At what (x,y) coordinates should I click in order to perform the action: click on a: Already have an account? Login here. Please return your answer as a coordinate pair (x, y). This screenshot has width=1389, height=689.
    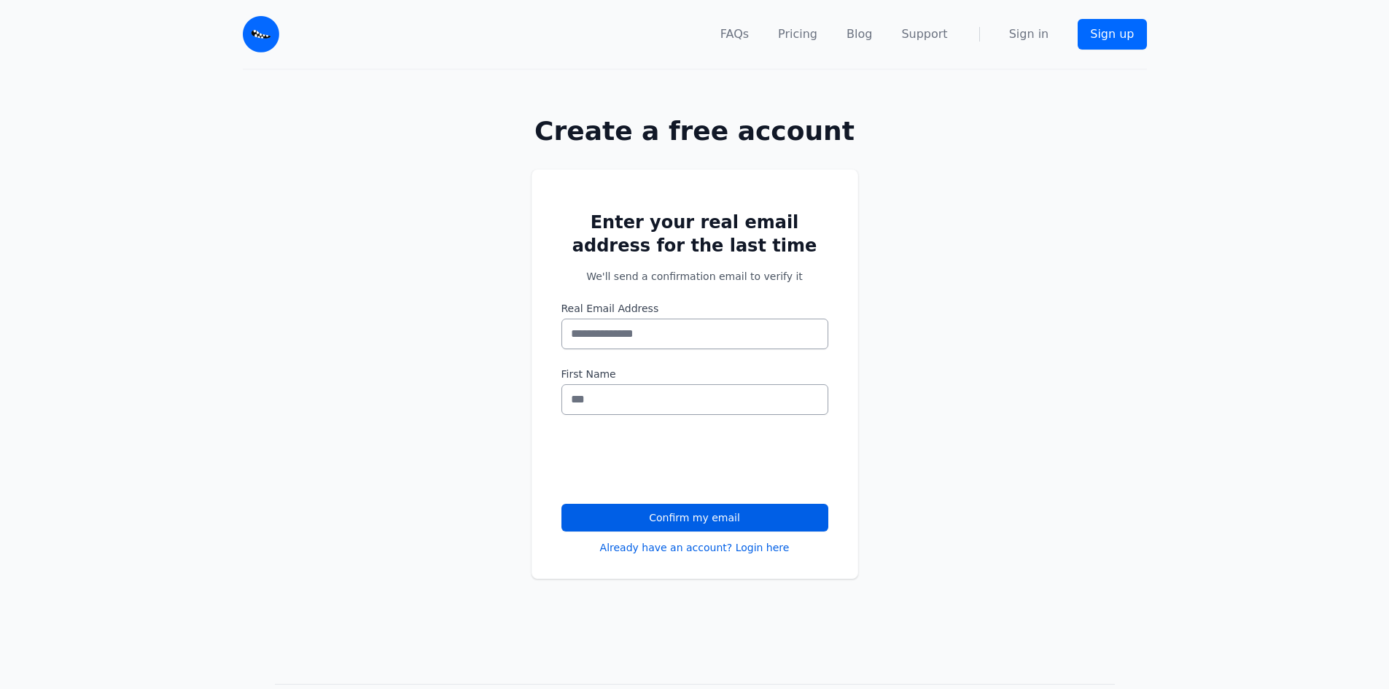
    Looking at the image, I should click on (695, 547).